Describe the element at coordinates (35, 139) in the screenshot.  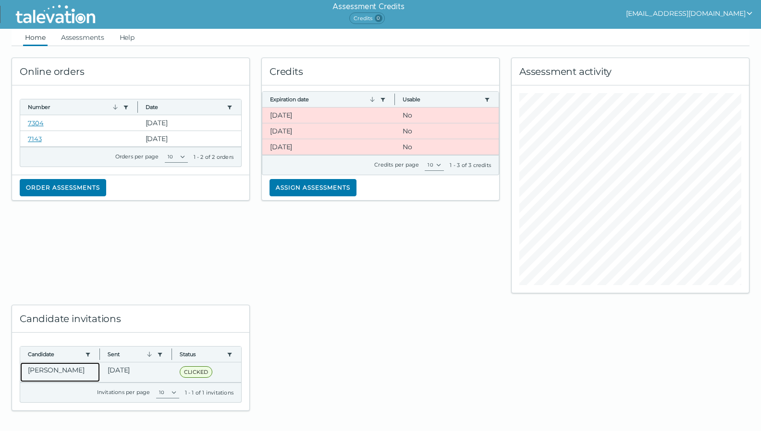
I see `a: 7143` at that location.